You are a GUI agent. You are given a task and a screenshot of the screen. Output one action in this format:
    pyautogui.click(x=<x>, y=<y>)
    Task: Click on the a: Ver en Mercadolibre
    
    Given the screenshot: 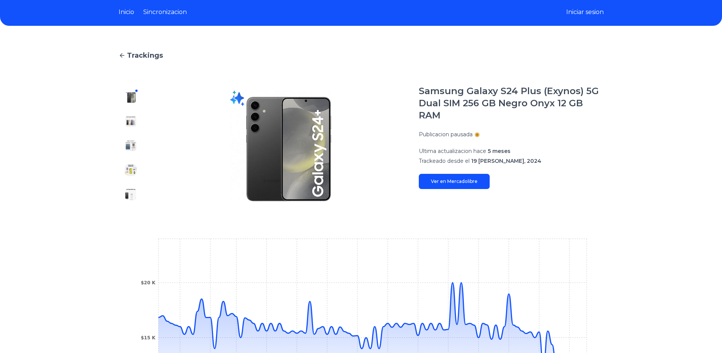 What is the action you would take?
    pyautogui.click(x=454, y=181)
    